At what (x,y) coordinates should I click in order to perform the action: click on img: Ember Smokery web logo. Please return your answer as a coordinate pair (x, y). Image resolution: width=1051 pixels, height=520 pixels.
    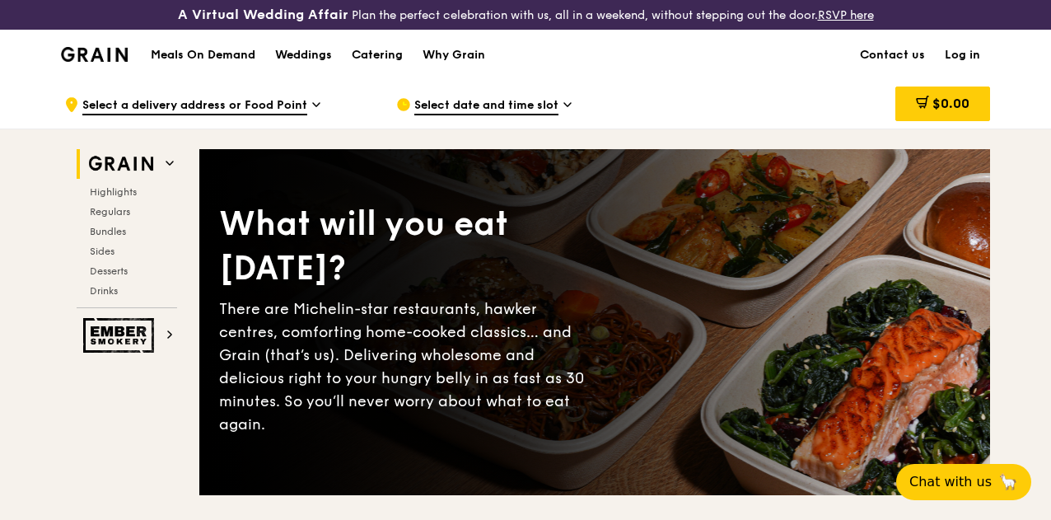
    Looking at the image, I should click on (121, 335).